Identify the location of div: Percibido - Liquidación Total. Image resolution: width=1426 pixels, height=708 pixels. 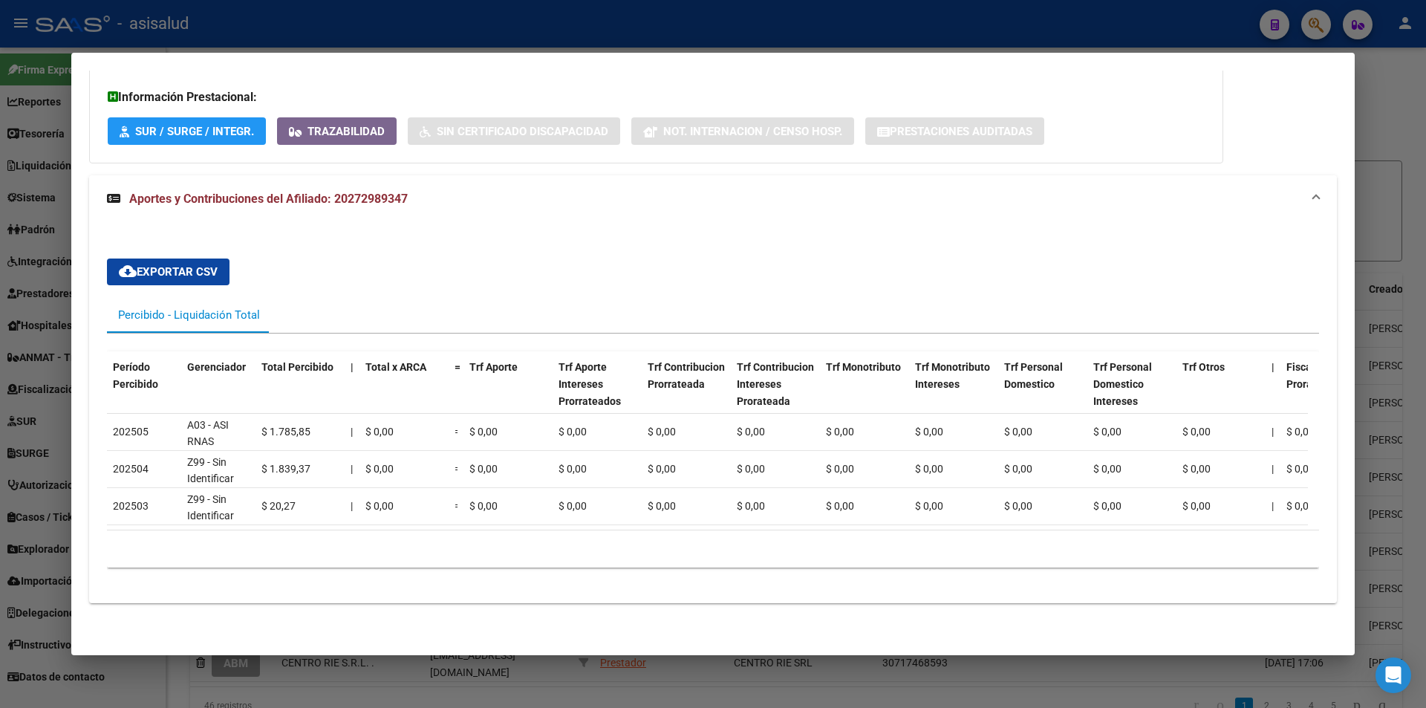
(189, 315).